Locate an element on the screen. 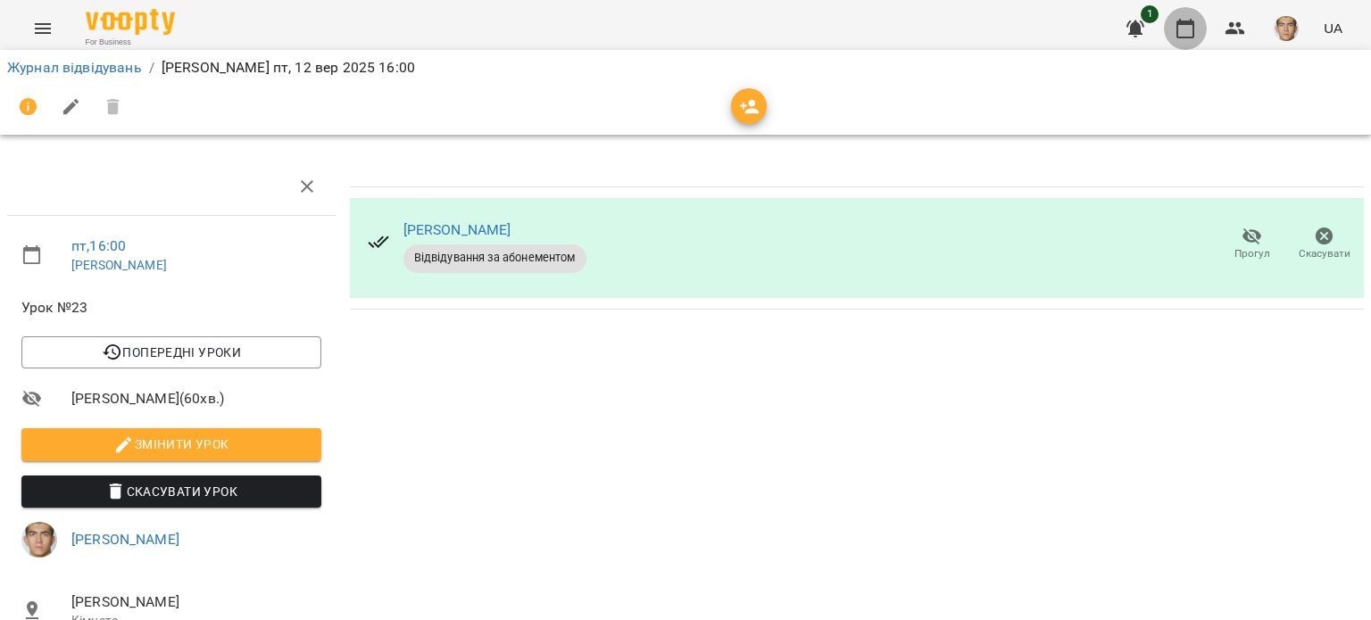 The width and height of the screenshot is (1371, 620). button: Скасувати is located at coordinates (1323, 245).